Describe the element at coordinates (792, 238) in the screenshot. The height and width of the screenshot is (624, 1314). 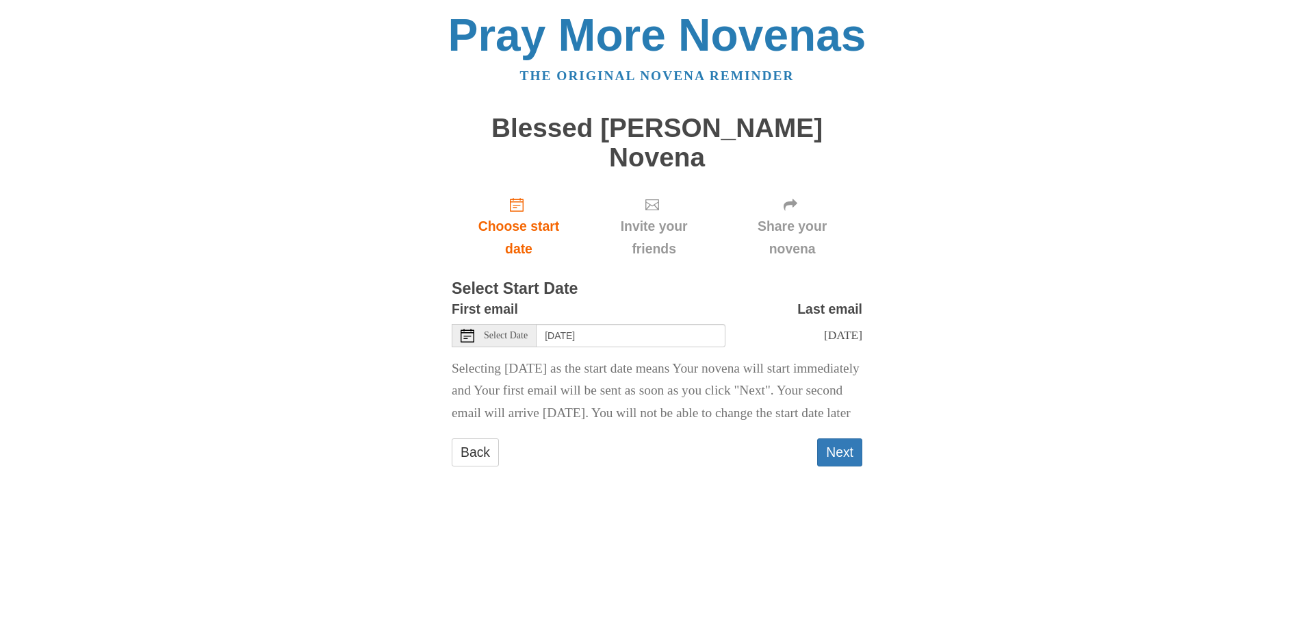
I see `span: Share your novena` at that location.